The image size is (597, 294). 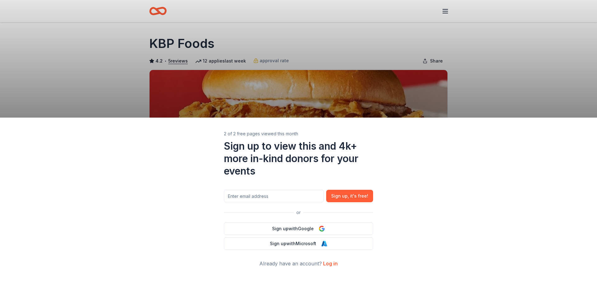 What do you see at coordinates (322, 228) in the screenshot?
I see `img: Google Logo` at bounding box center [322, 228].